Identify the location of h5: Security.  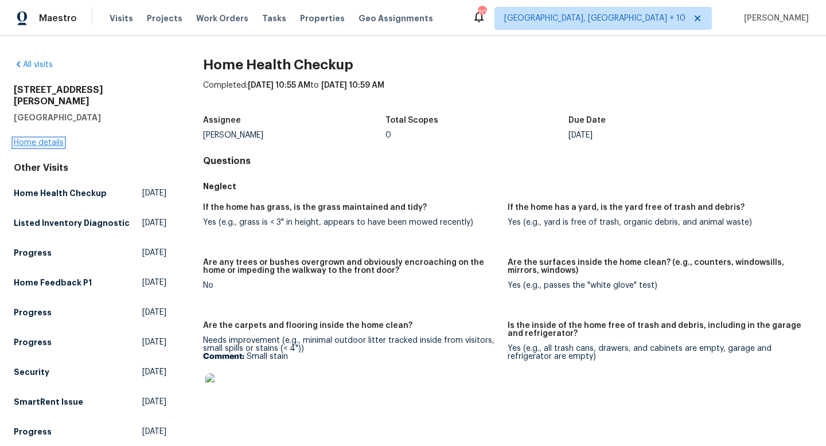
(32, 372).